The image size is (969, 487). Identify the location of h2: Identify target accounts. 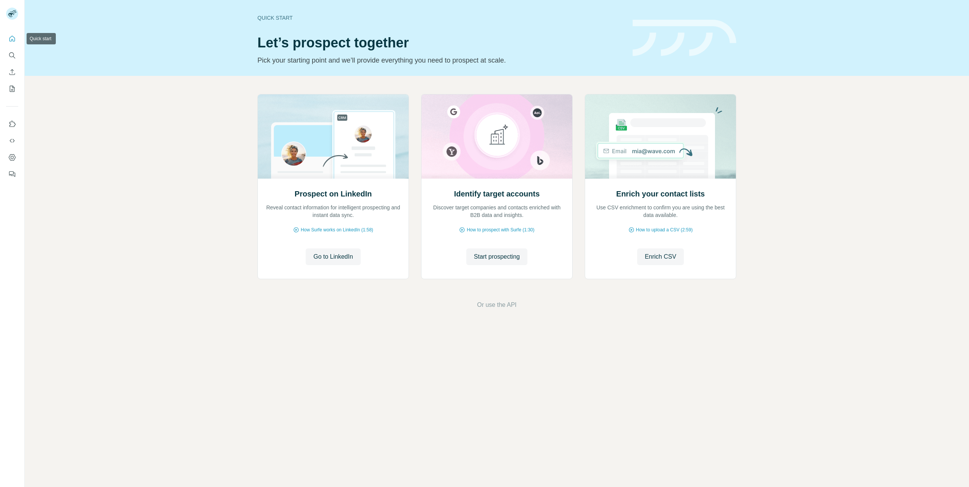
(497, 194).